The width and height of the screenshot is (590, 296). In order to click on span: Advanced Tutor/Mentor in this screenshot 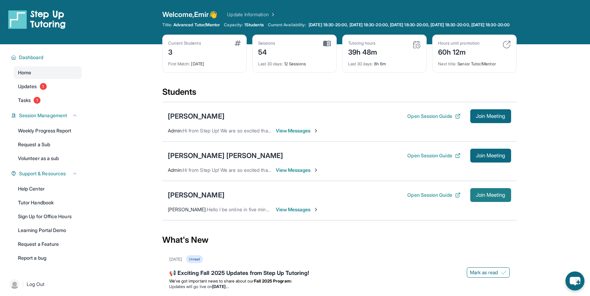, I will do `click(197, 25)`.